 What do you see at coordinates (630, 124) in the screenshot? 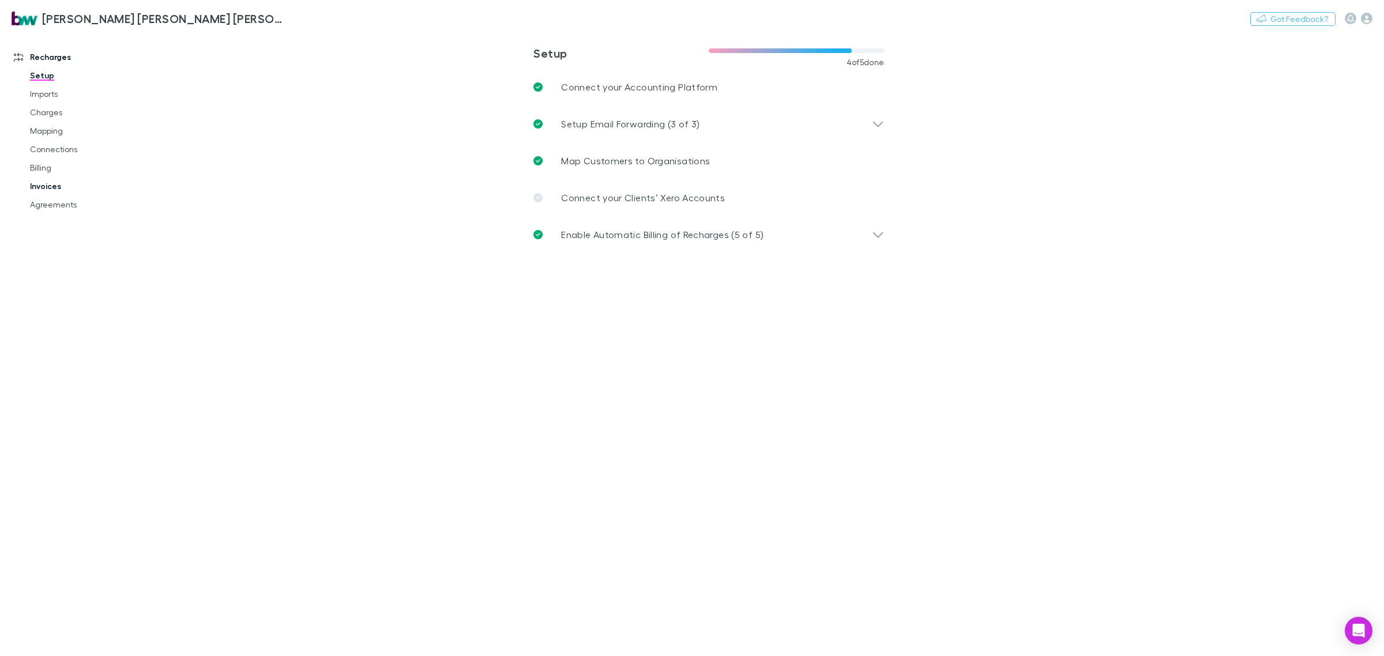
I see `p: Setup Email Forwarding (3 of 3)` at bounding box center [630, 124].